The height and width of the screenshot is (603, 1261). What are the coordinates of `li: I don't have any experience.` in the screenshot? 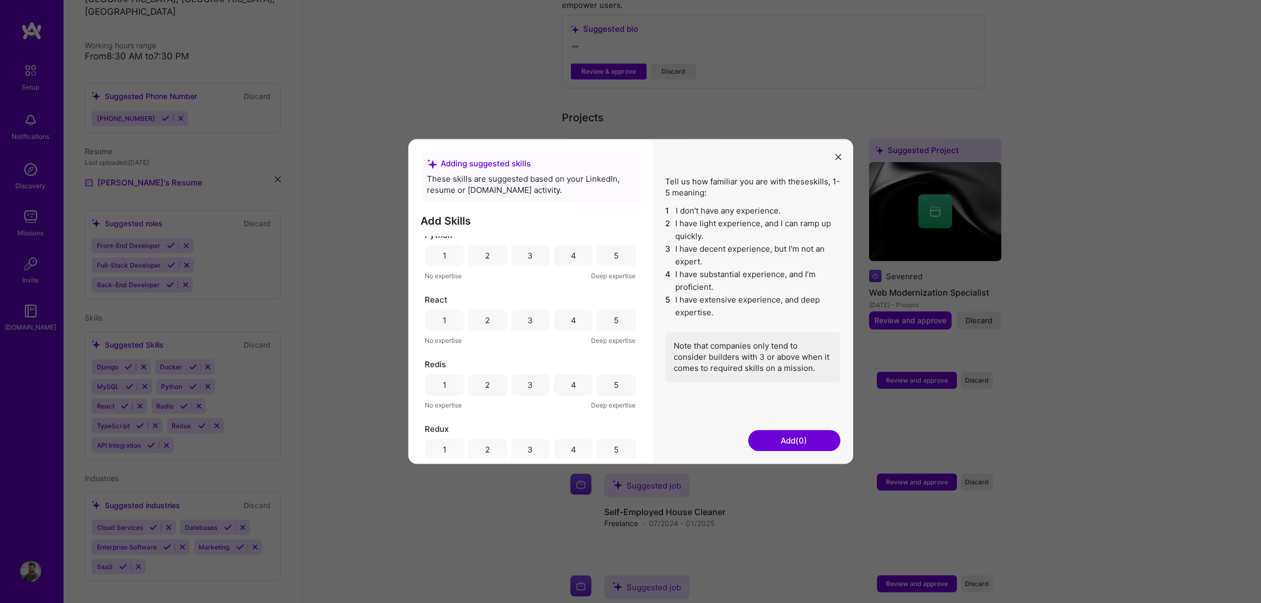 It's located at (753, 211).